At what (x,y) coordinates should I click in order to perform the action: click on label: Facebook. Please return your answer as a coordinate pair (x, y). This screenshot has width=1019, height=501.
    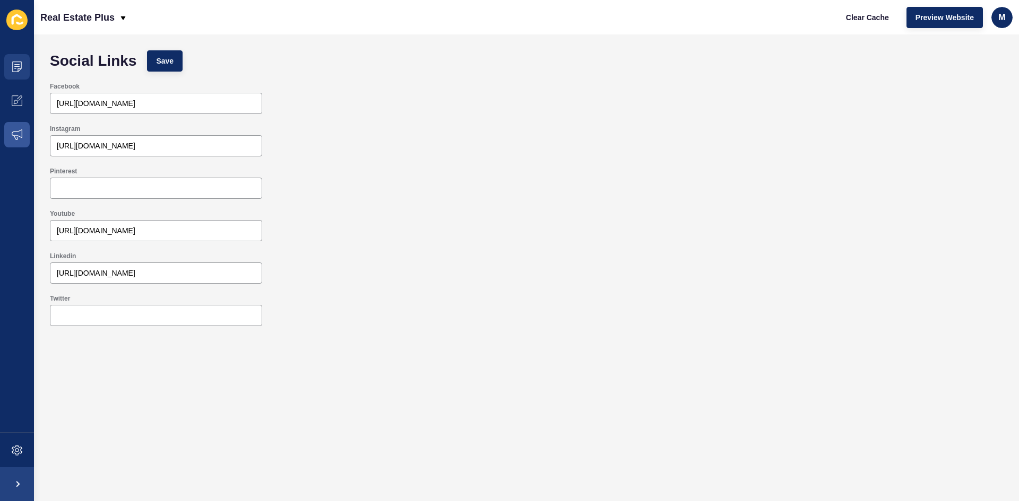
    Looking at the image, I should click on (65, 87).